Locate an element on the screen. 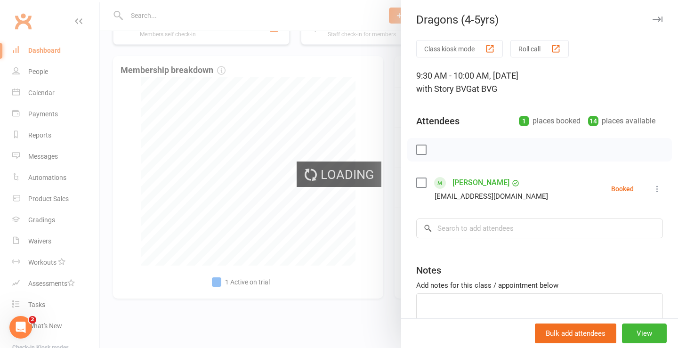 Image resolution: width=678 pixels, height=348 pixels. span: at BVG is located at coordinates (484, 88).